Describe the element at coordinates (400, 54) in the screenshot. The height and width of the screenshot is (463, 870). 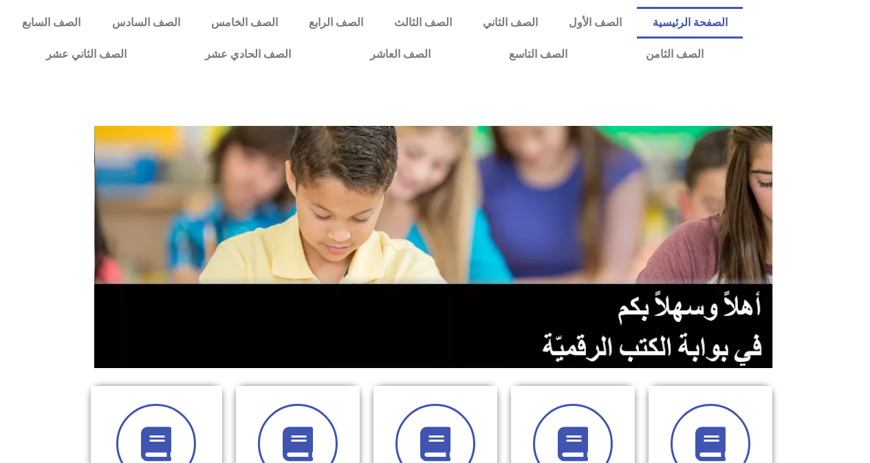
I see `a: الصف العاشر` at that location.